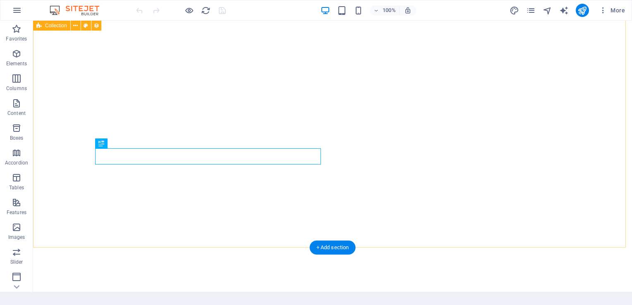 The image size is (632, 305). I want to click on p: Favorites, so click(16, 39).